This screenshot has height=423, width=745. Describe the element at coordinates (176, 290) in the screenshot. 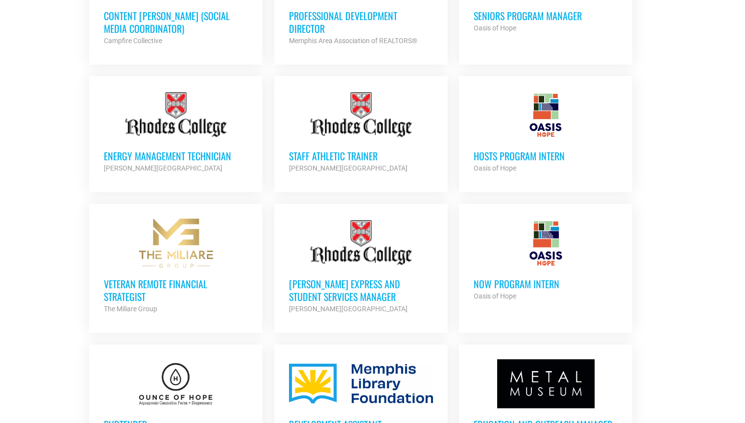

I see `h3: Veteran Remote Financial Strategist` at that location.